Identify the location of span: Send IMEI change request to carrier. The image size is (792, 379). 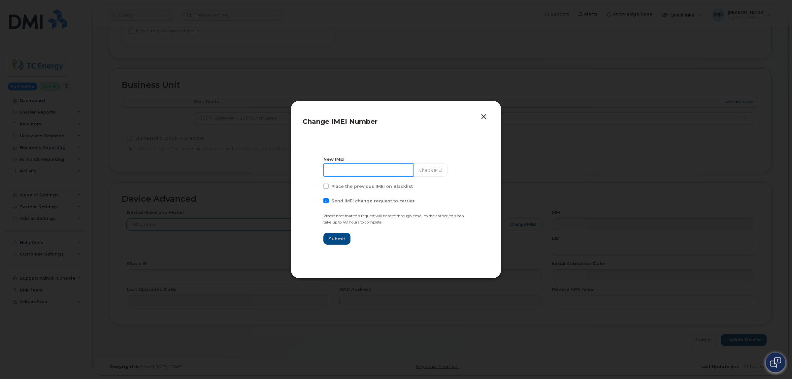
(373, 201).